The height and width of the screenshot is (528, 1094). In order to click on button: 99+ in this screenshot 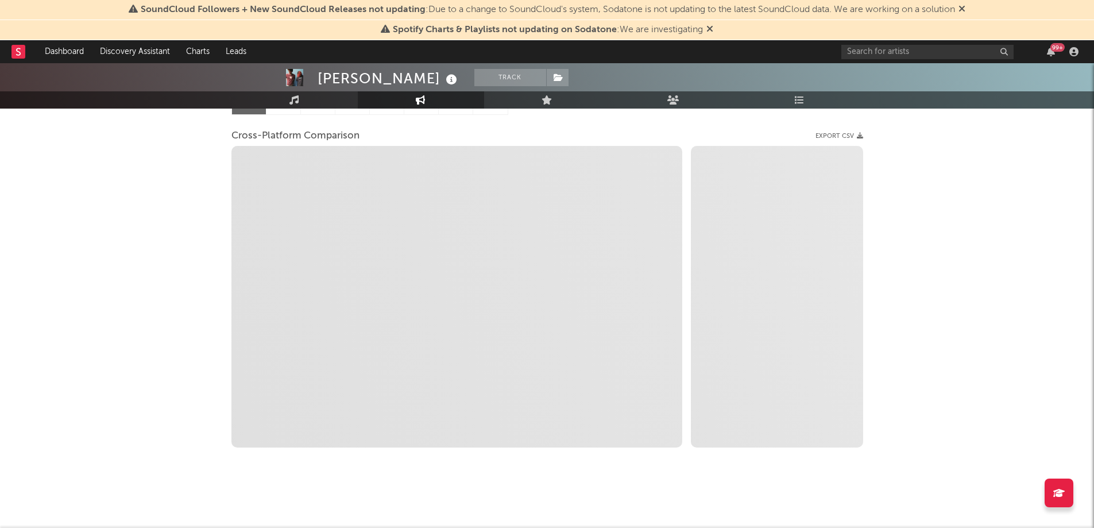, I will do `click(1051, 52)`.